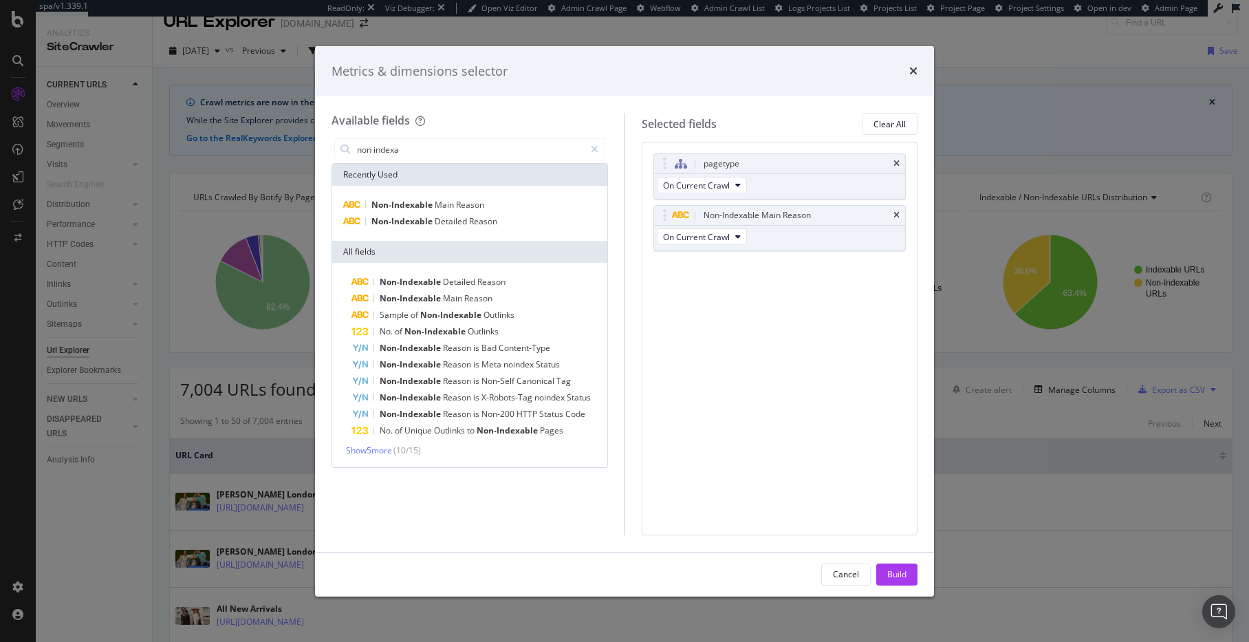  I want to click on span: X-Robots-Tag, so click(507, 397).